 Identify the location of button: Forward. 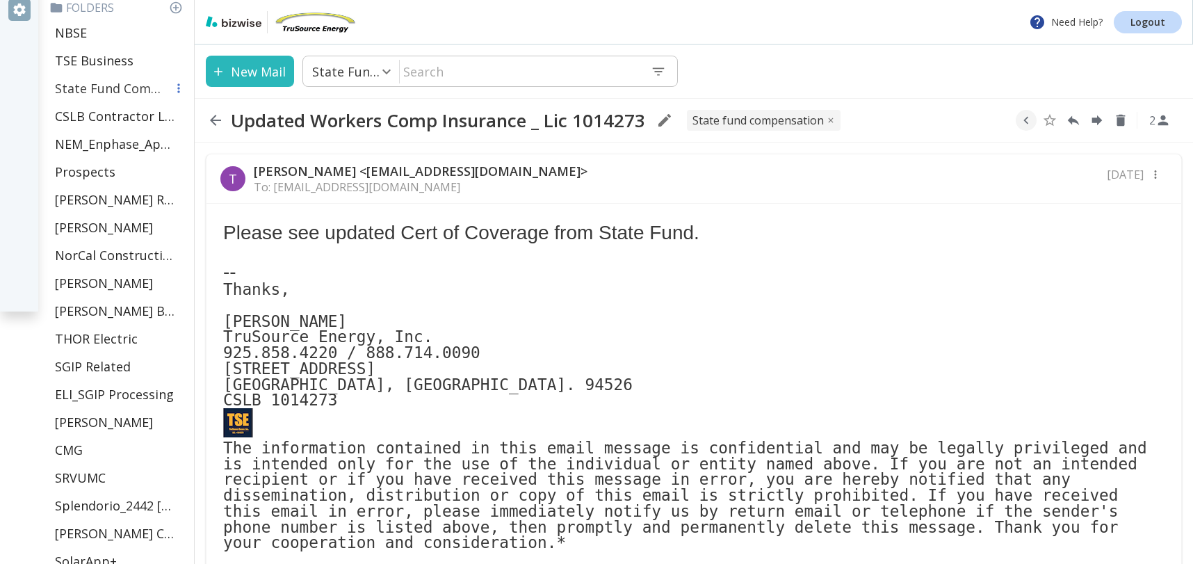
(1097, 120).